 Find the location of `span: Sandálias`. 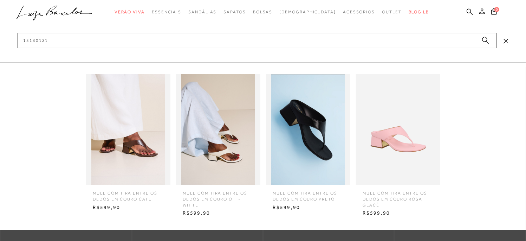

span: Sandálias is located at coordinates (203, 12).